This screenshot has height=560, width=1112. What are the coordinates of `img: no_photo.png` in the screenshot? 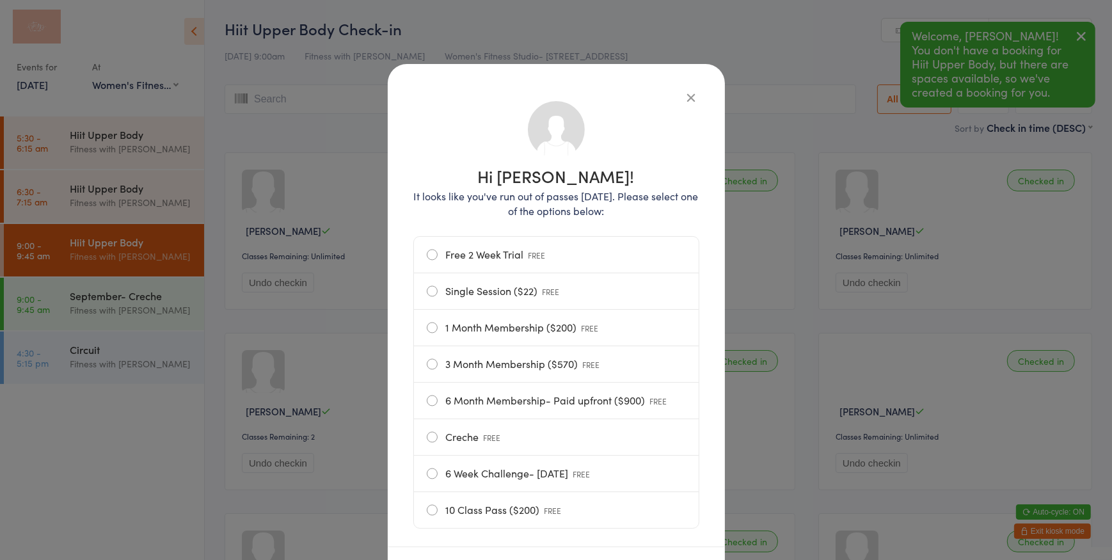 It's located at (556, 129).